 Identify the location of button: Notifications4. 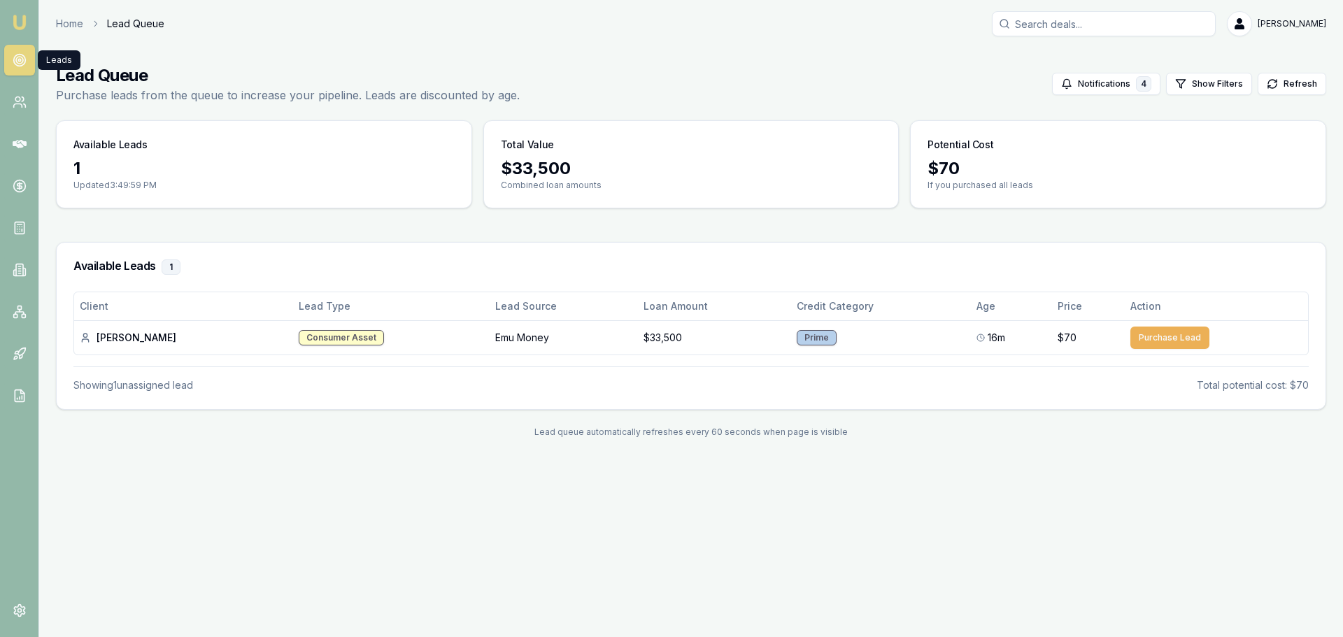
(1105, 84).